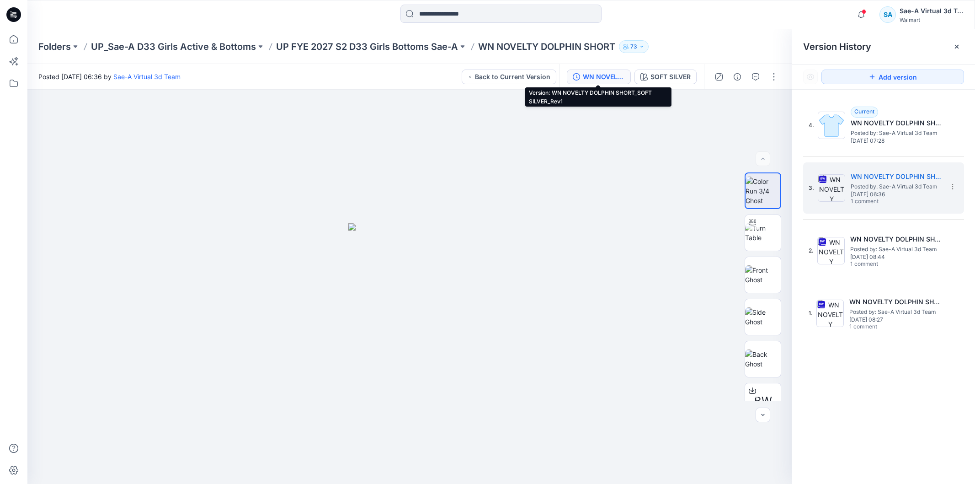 The width and height of the screenshot is (975, 484). I want to click on p: WN NOVELTY DOLPHIN SHORT, so click(547, 47).